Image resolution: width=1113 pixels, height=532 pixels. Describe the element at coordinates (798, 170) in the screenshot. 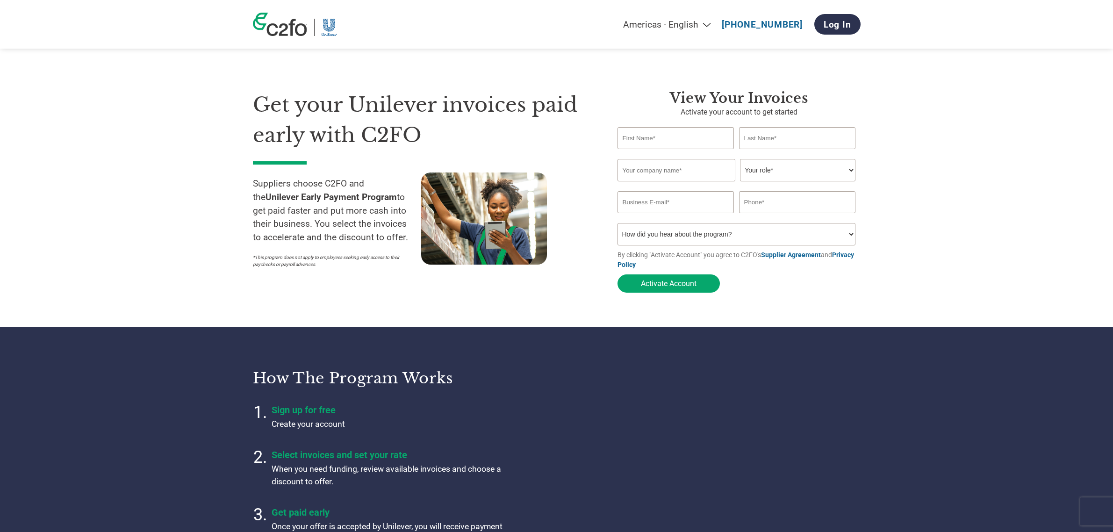

I see `select: Title/Role` at that location.